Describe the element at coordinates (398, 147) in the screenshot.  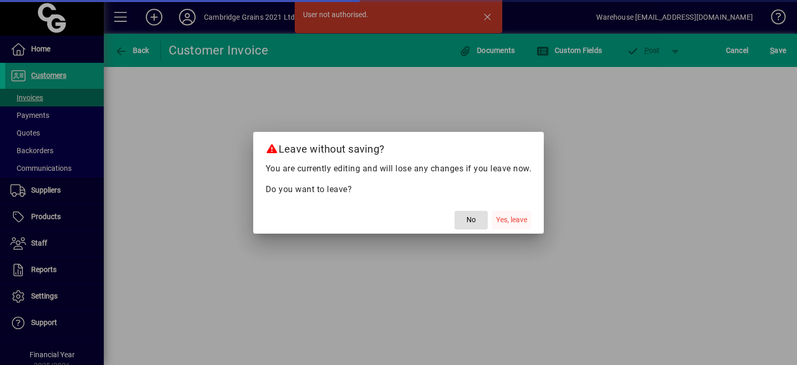
I see `h2: Leave without saving?` at that location.